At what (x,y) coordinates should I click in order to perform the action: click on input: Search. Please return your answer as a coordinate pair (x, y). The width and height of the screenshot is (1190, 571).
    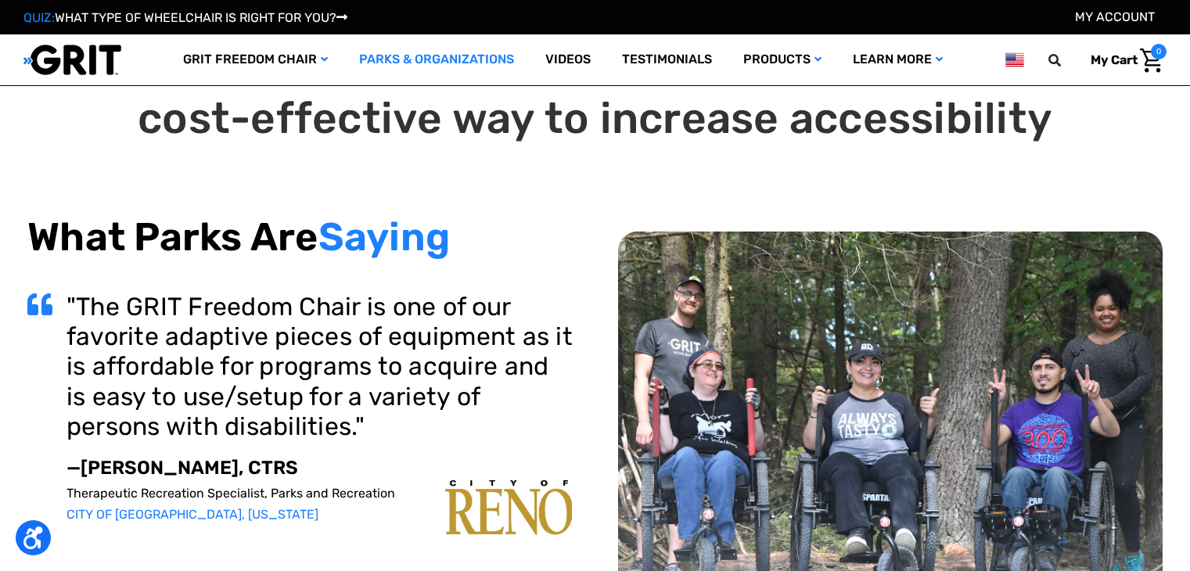
    Looking at the image, I should click on (1067, 60).